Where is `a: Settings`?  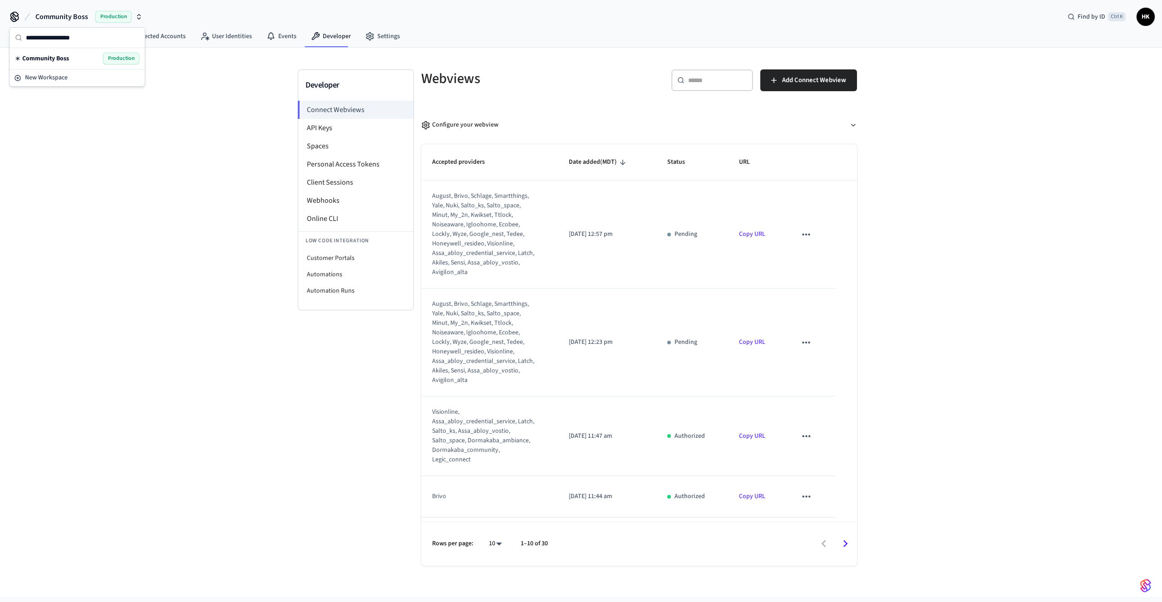 a: Settings is located at coordinates (383, 36).